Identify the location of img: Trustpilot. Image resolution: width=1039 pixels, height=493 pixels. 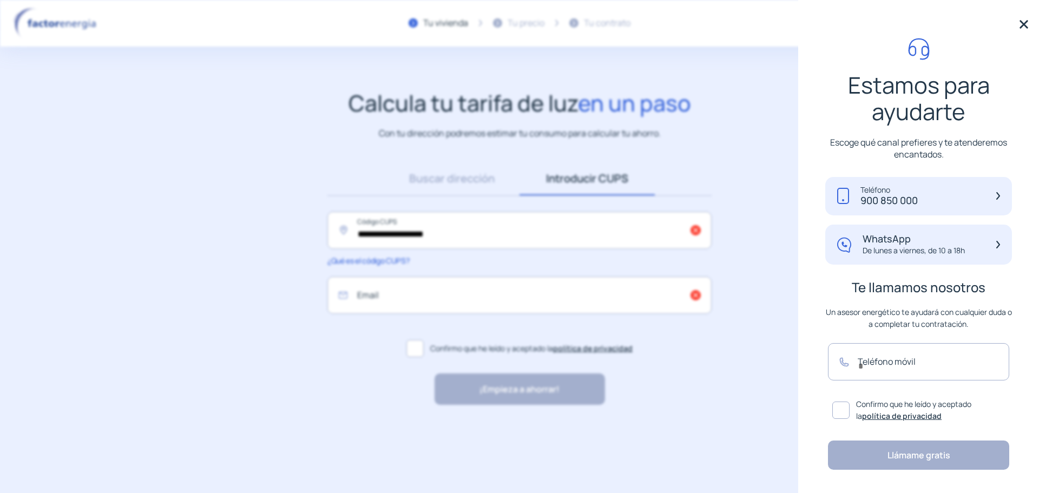
(585, 425).